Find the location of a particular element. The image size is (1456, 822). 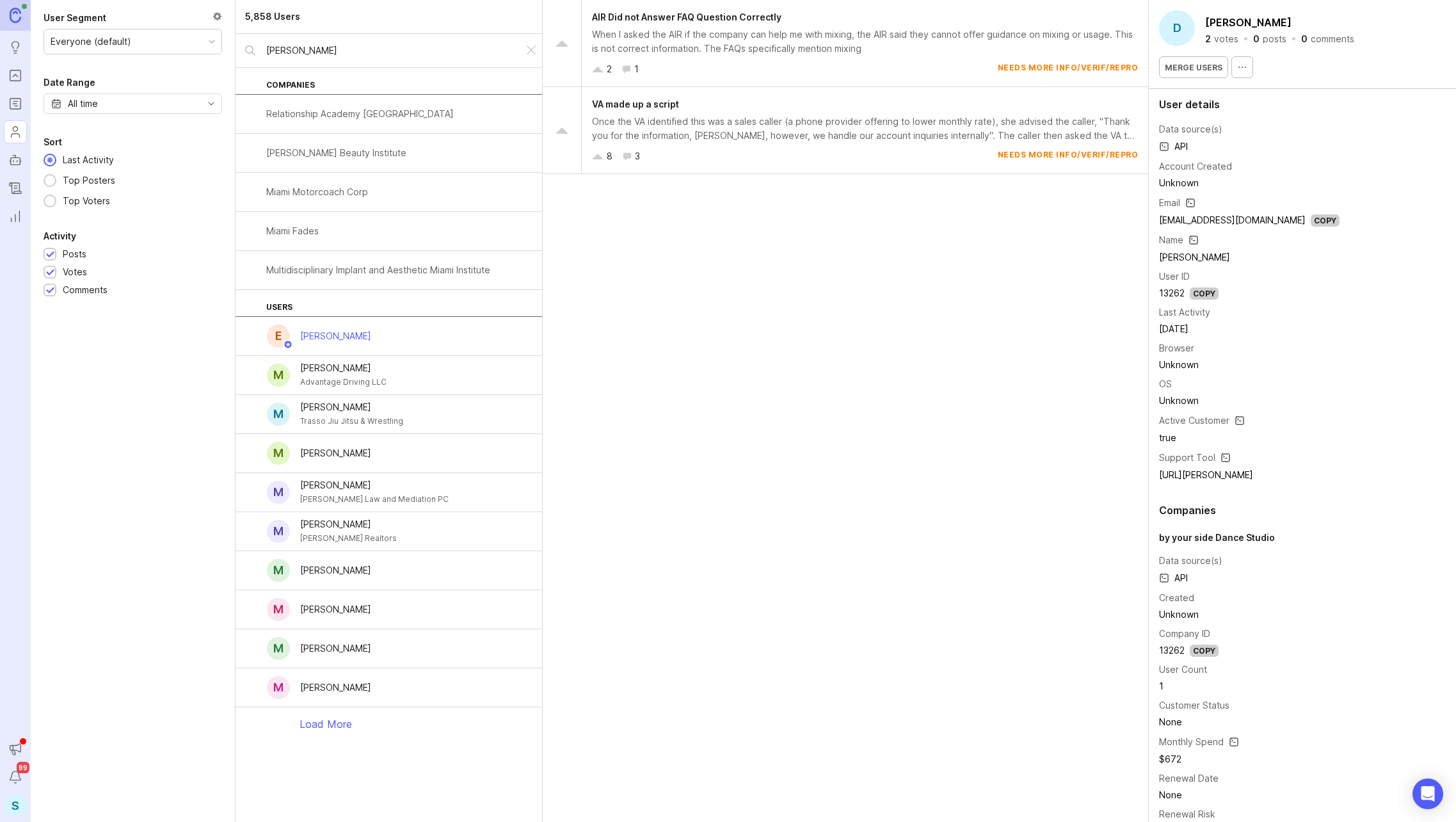

div: D is located at coordinates (1177, 28).